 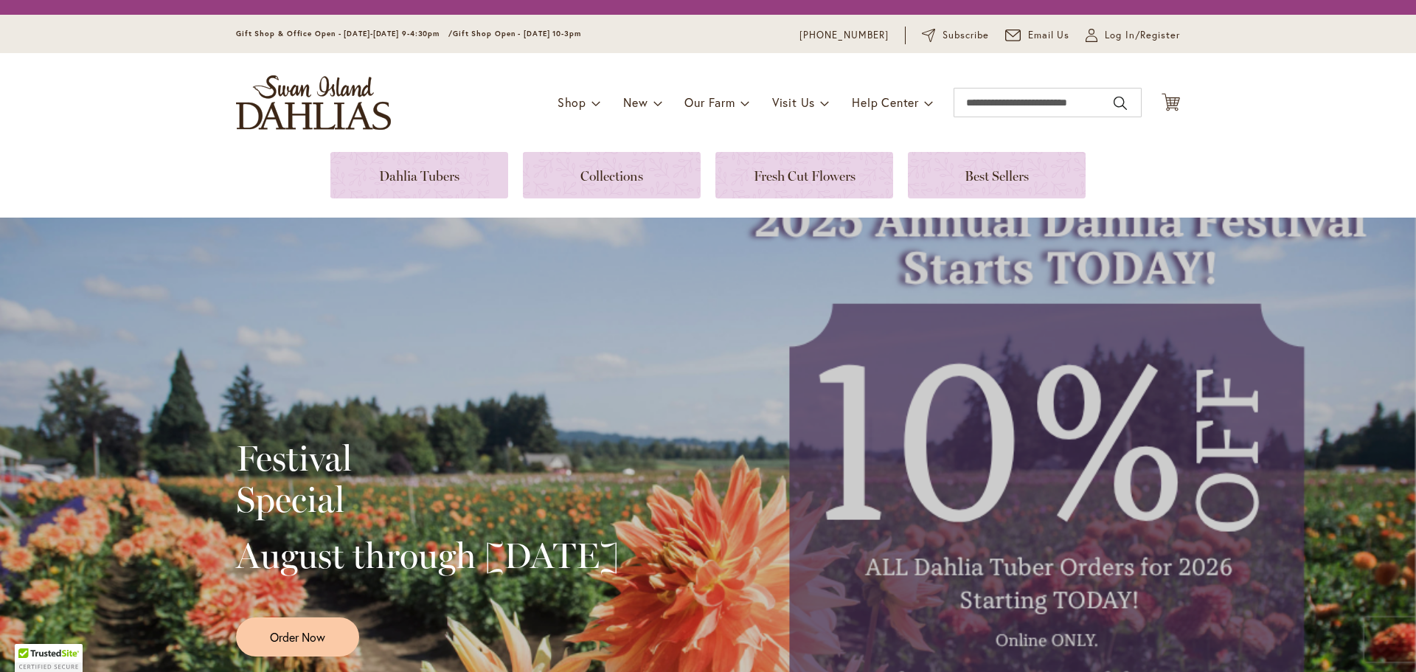 I want to click on span: Visit Us, so click(x=793, y=102).